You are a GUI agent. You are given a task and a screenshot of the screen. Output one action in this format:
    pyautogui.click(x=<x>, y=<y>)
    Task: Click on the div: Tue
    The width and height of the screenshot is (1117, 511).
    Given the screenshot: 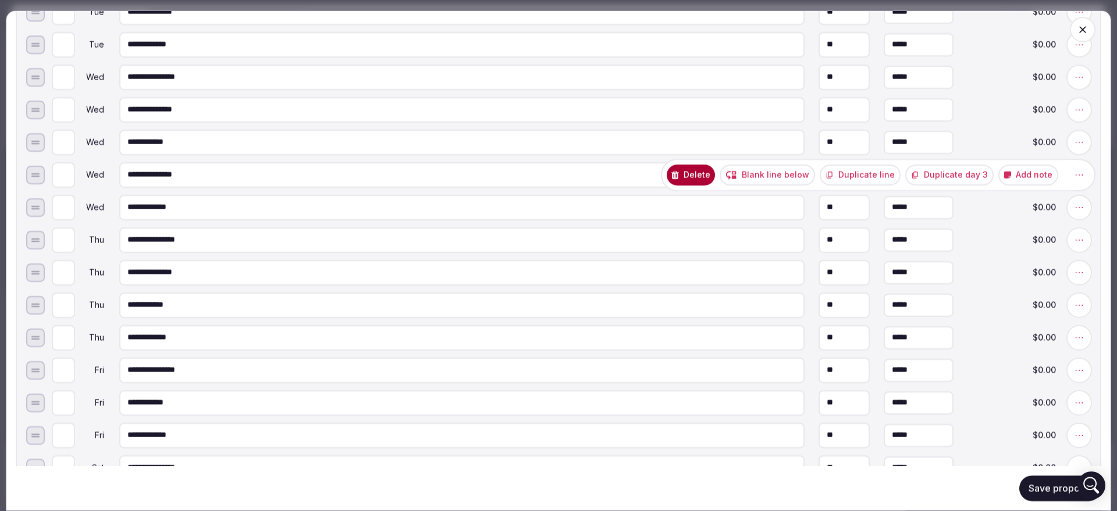 What is the action you would take?
    pyautogui.click(x=91, y=44)
    